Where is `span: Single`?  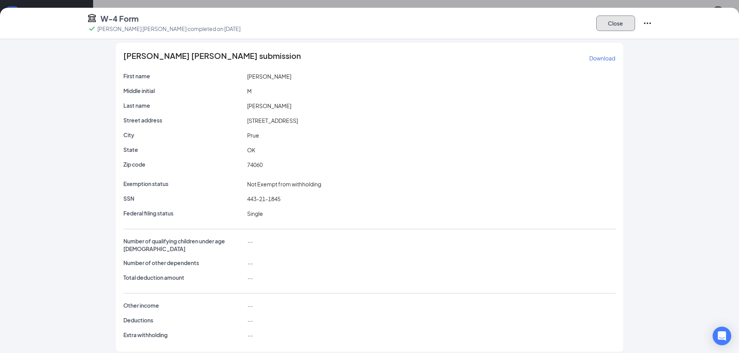
span: Single is located at coordinates (255, 214).